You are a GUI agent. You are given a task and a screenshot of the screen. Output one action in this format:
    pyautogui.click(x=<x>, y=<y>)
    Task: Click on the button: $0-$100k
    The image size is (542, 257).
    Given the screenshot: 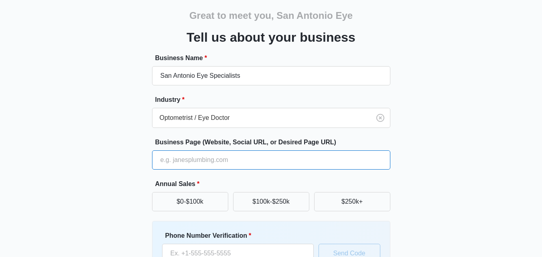 What is the action you would take?
    pyautogui.click(x=190, y=202)
    